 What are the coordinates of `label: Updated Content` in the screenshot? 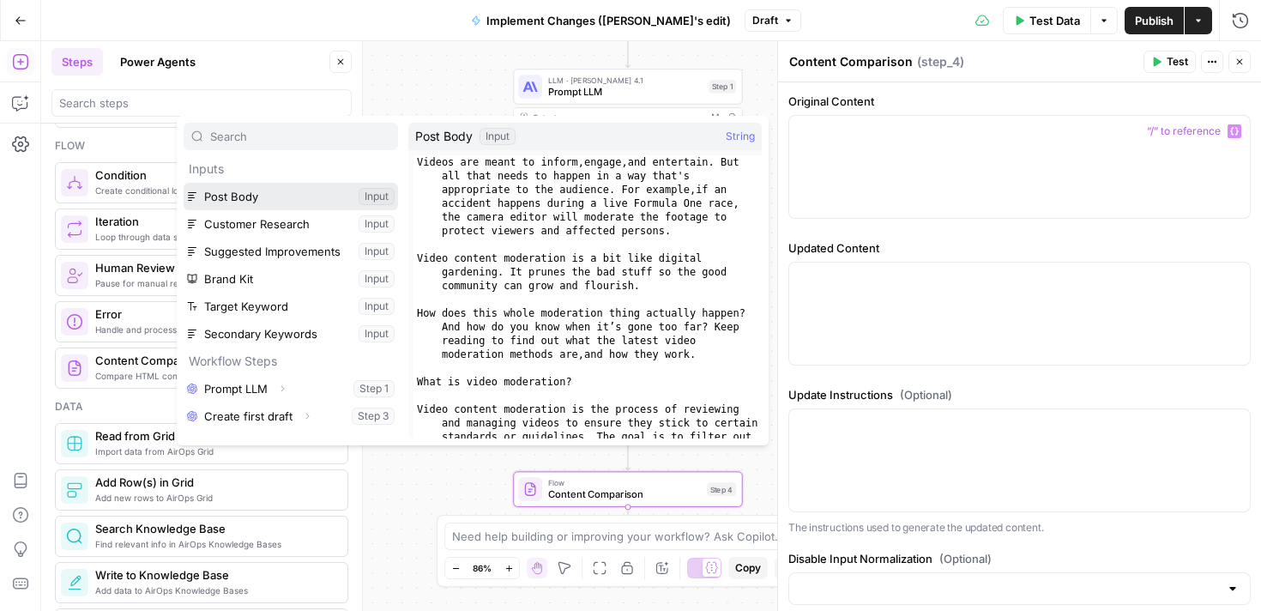 It's located at (1019, 248).